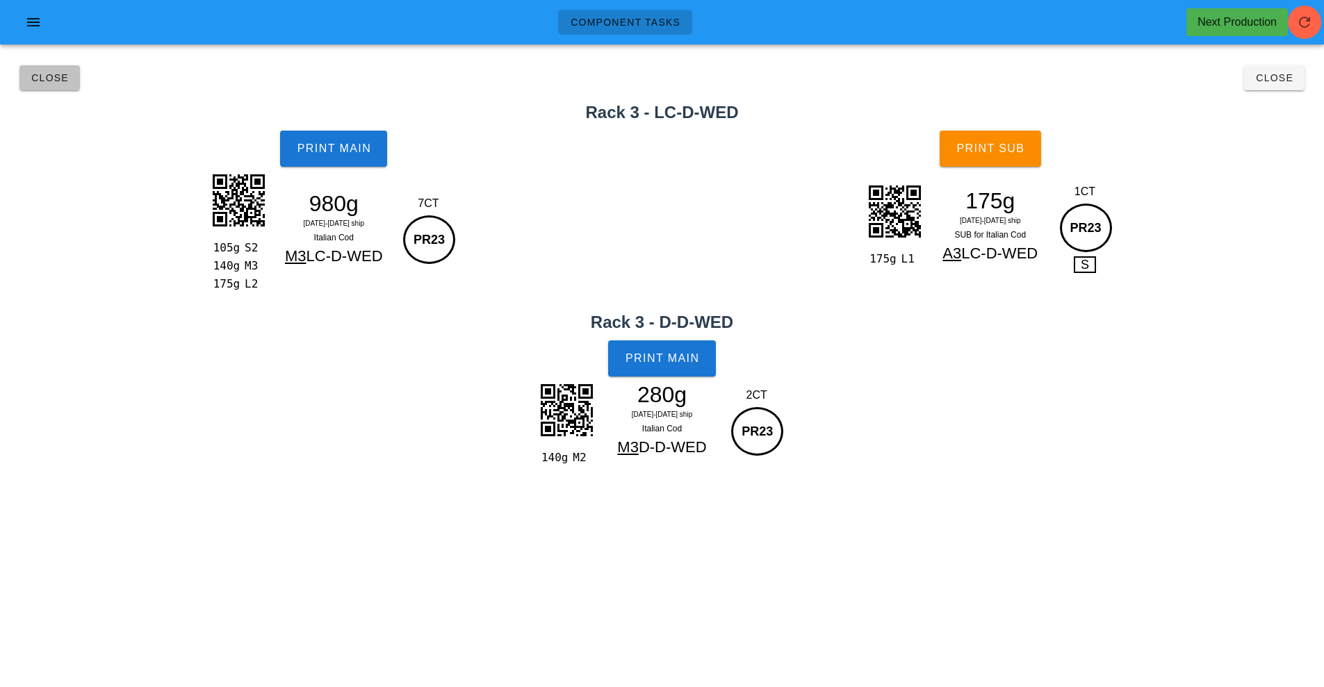  I want to click on div: 980g, so click(334, 204).